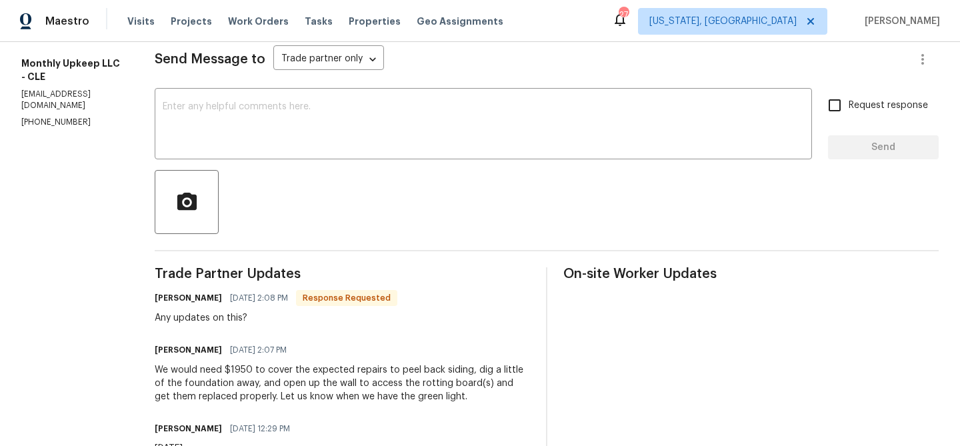 Image resolution: width=960 pixels, height=446 pixels. I want to click on span: Geo Assignments, so click(460, 21).